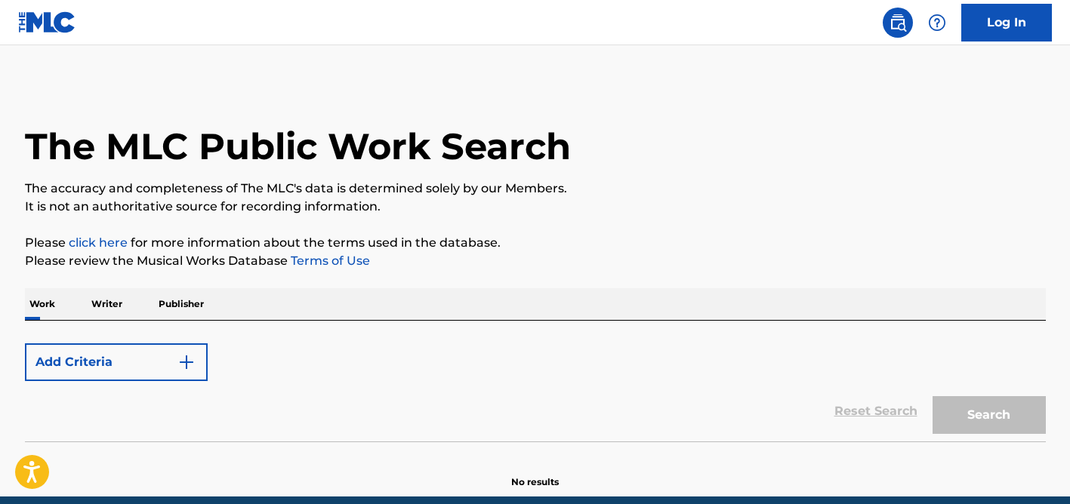  What do you see at coordinates (898, 23) in the screenshot?
I see `a: Public Search` at bounding box center [898, 23].